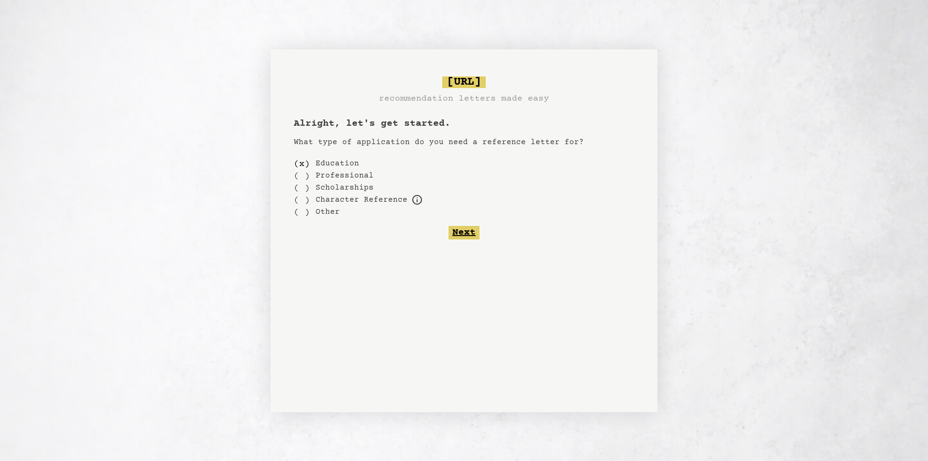 The width and height of the screenshot is (928, 461). What do you see at coordinates (464, 99) in the screenshot?
I see `h3: recommendation letters made easy` at bounding box center [464, 99].